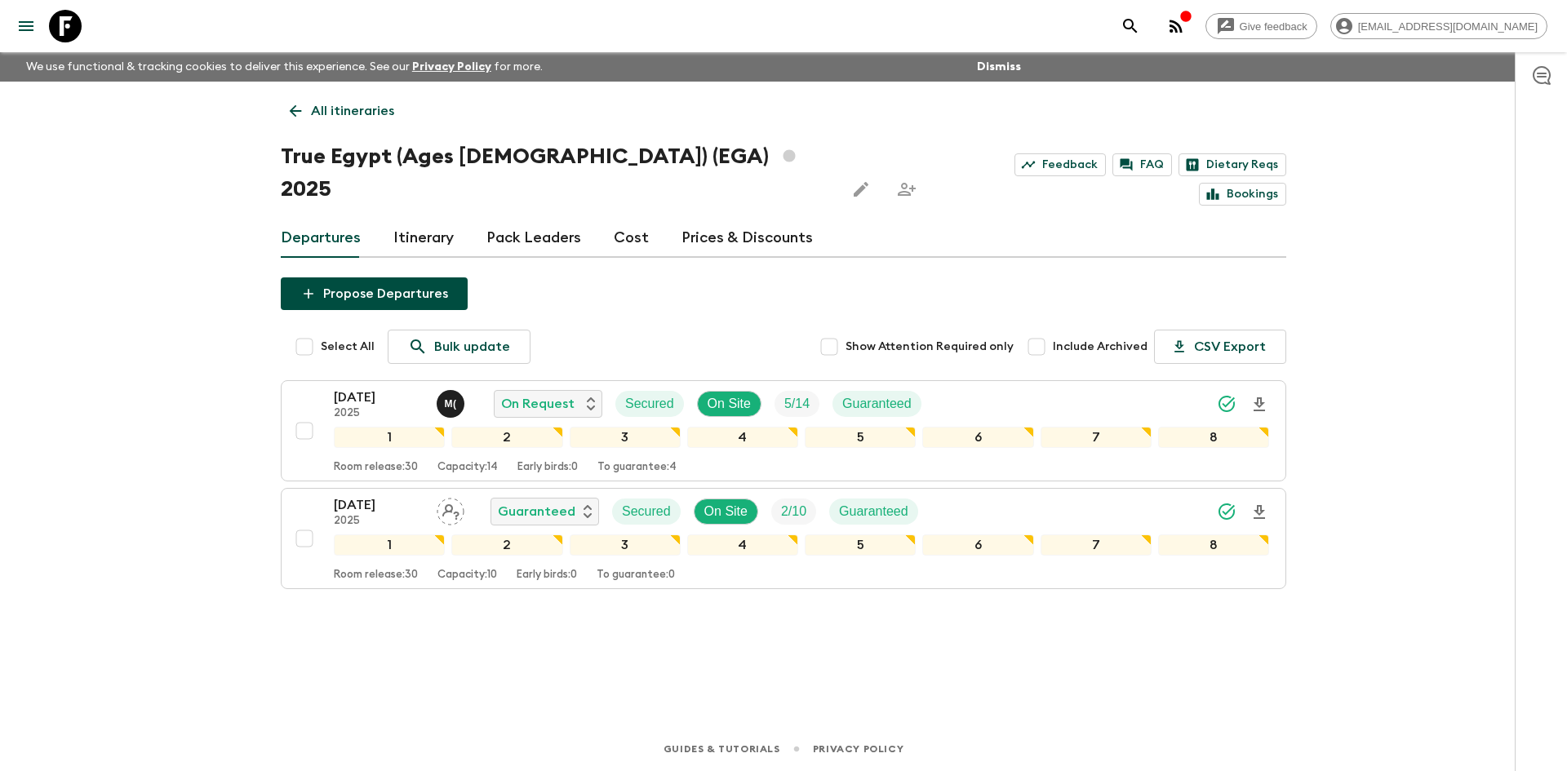 This screenshot has width=1567, height=771. What do you see at coordinates (636, 576) in the screenshot?
I see `p: To guarantee: 0` at bounding box center [636, 576].